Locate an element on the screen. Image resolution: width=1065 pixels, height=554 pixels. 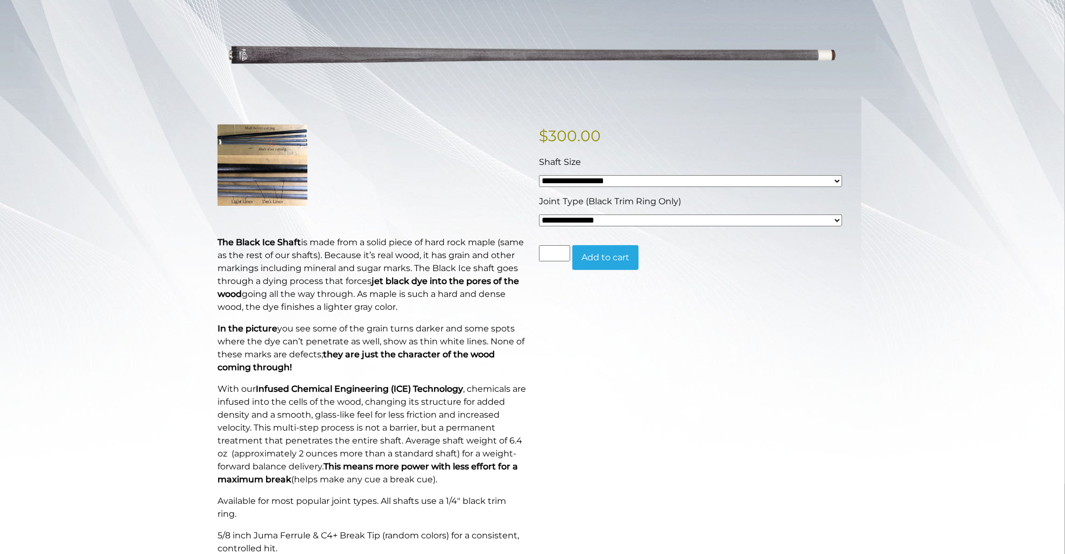
strong: Infused Chemical Engineering (ICE) Technology is located at coordinates (359, 388).